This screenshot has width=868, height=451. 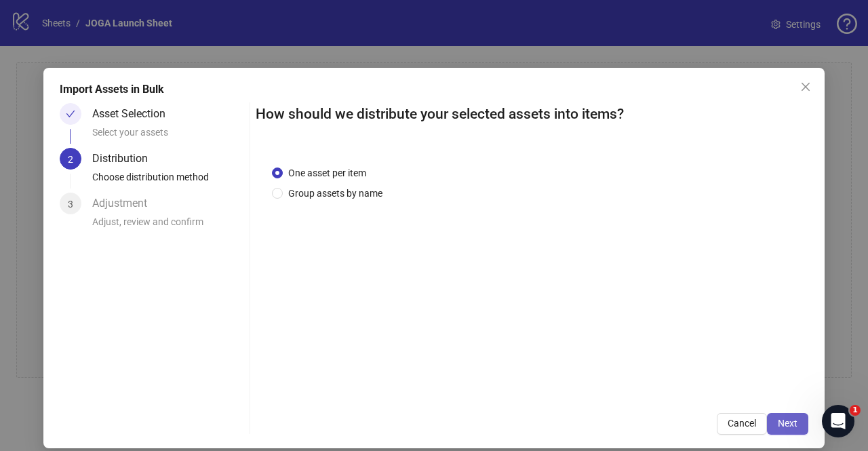 I want to click on span: 3, so click(x=71, y=204).